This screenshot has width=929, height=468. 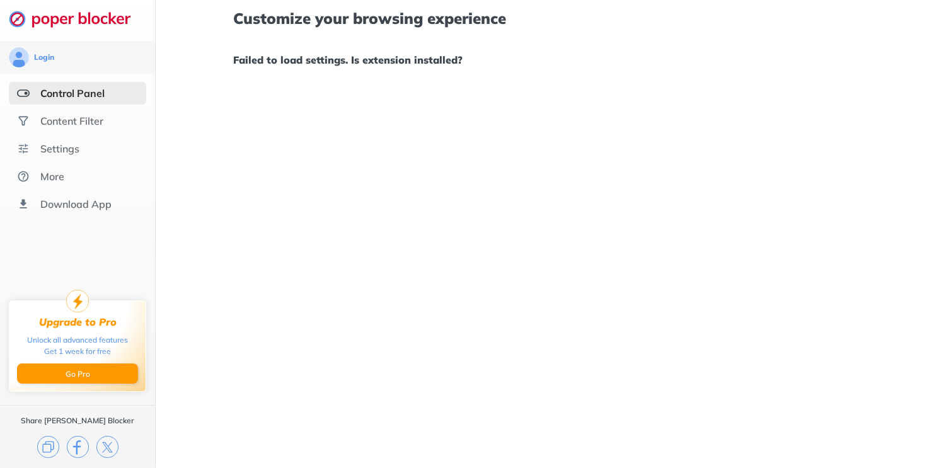 What do you see at coordinates (23, 121) in the screenshot?
I see `img: social.svg` at bounding box center [23, 121].